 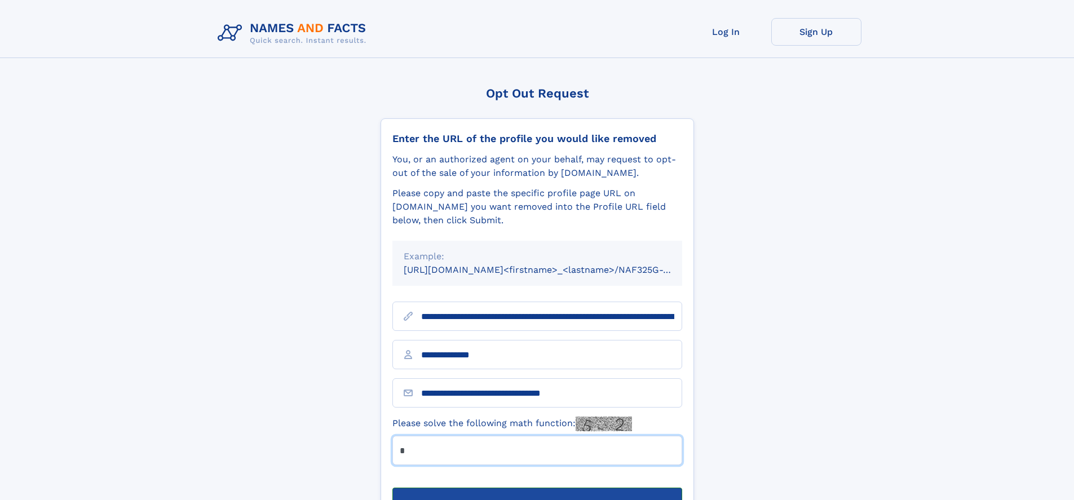 I want to click on a: Sign Up, so click(x=816, y=32).